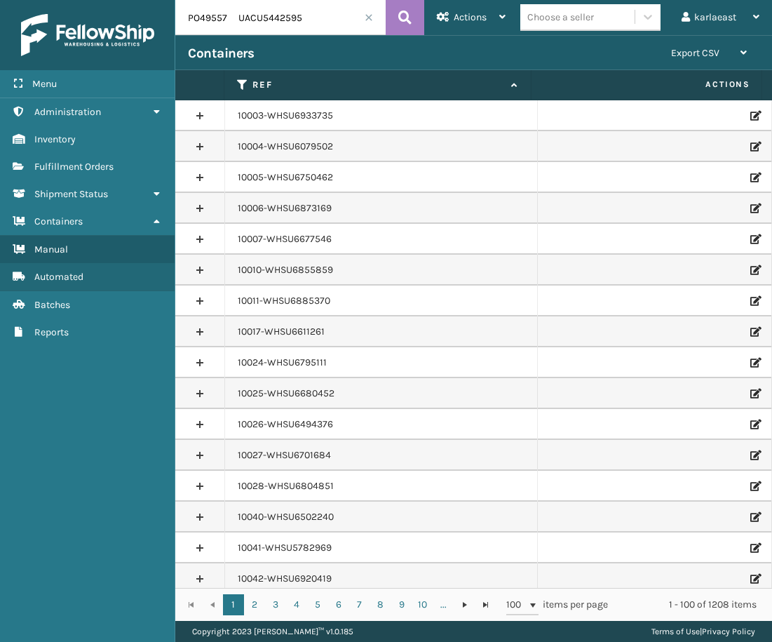 The height and width of the screenshot is (642, 772). What do you see at coordinates (52, 304) in the screenshot?
I see `span: Batches` at bounding box center [52, 304].